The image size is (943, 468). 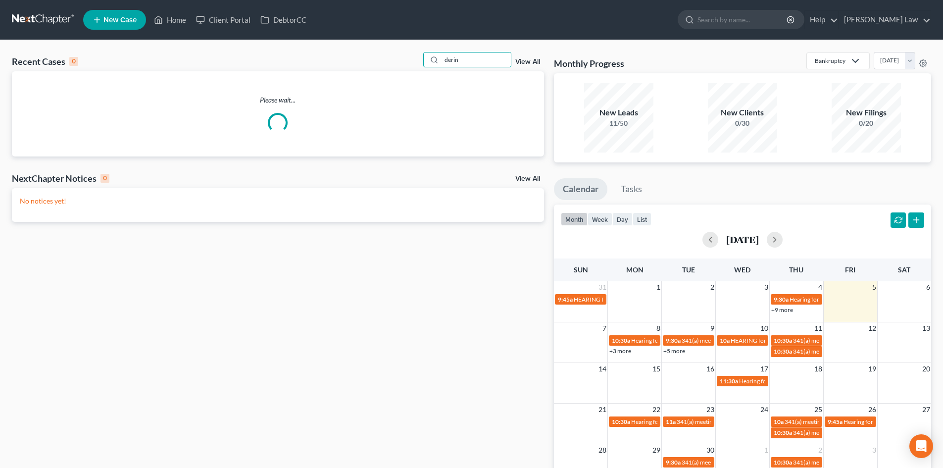 I want to click on span: 13, so click(x=926, y=328).